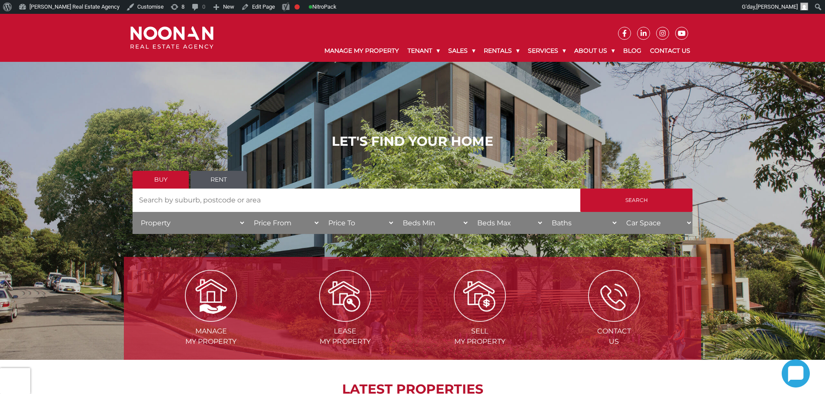 Image resolution: width=825 pixels, height=394 pixels. What do you see at coordinates (362, 51) in the screenshot?
I see `a: Manage My Property` at bounding box center [362, 51].